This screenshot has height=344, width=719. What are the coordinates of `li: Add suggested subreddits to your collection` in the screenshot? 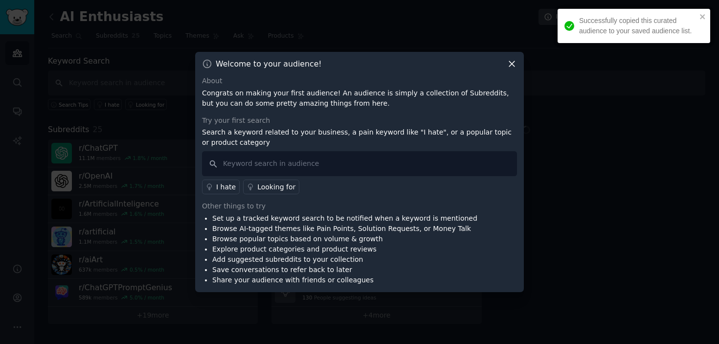 It's located at (345, 259).